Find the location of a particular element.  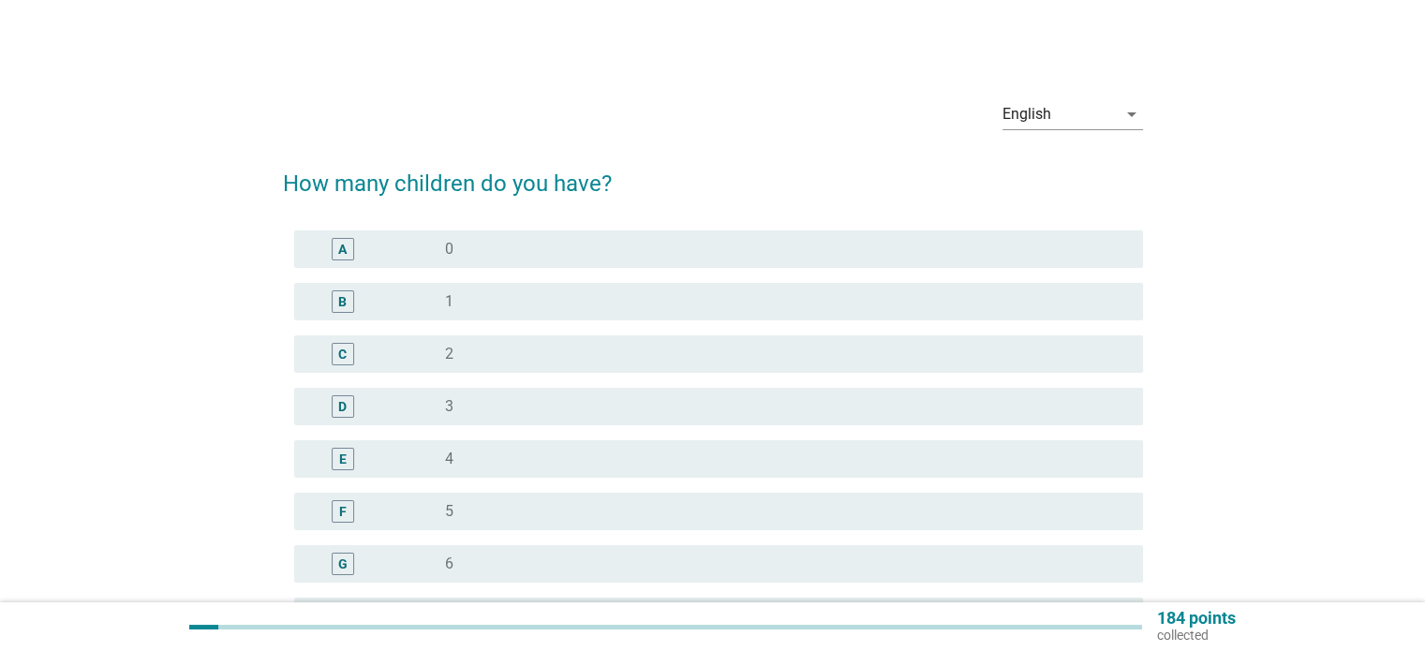

div: E is located at coordinates (343, 459).